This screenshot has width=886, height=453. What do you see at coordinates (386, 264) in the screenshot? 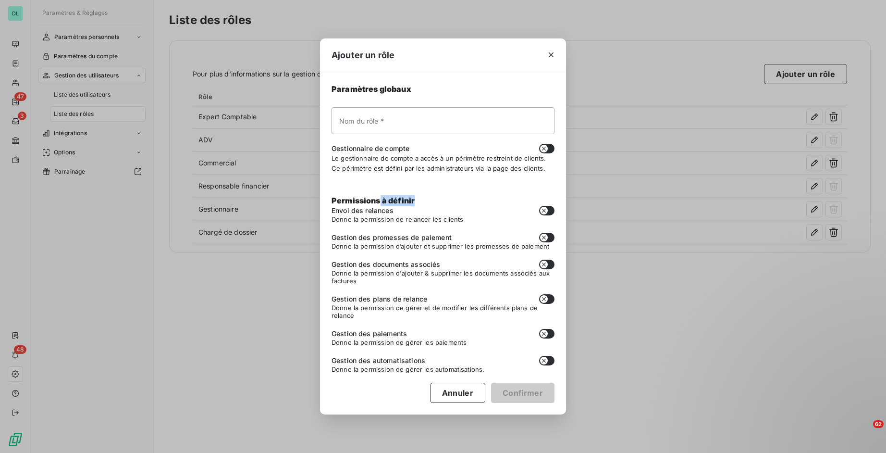
I see `span: Gestion des documents associés` at bounding box center [386, 264].